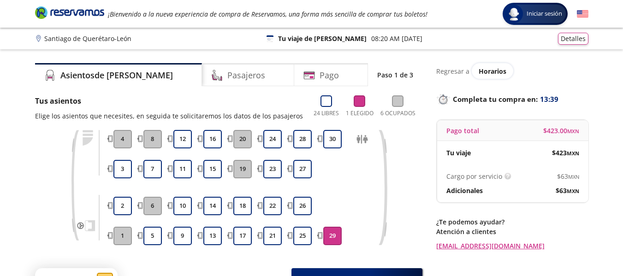 Image resolution: width=623 pixels, height=276 pixels. What do you see at coordinates (453, 71) in the screenshot?
I see `p: Regresar a` at bounding box center [453, 71].